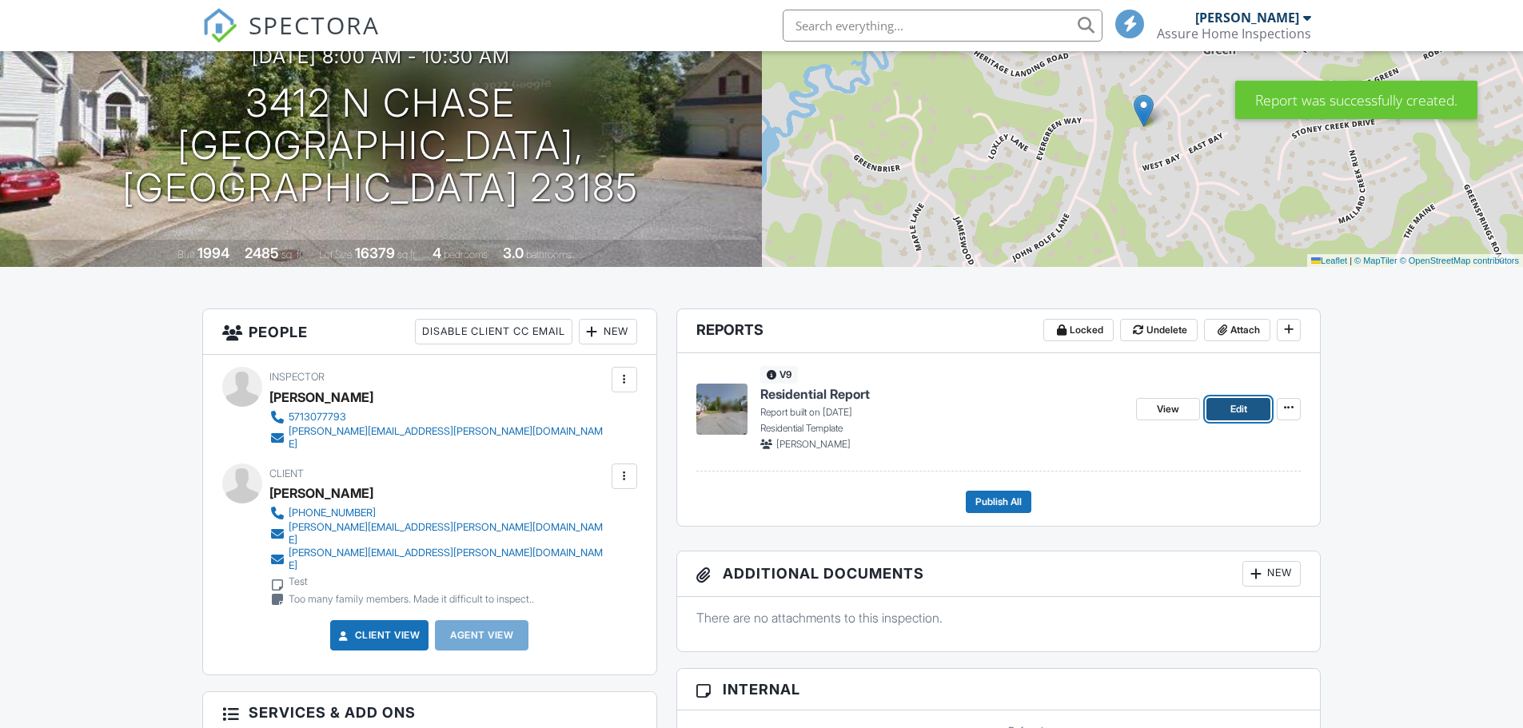 The image size is (1523, 728). What do you see at coordinates (998, 618) in the screenshot?
I see `p: There are no attachments to this inspection.` at bounding box center [998, 618].